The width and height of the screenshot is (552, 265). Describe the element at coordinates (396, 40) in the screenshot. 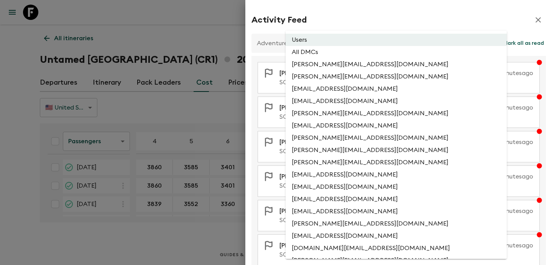

I see `li: Users` at that location.